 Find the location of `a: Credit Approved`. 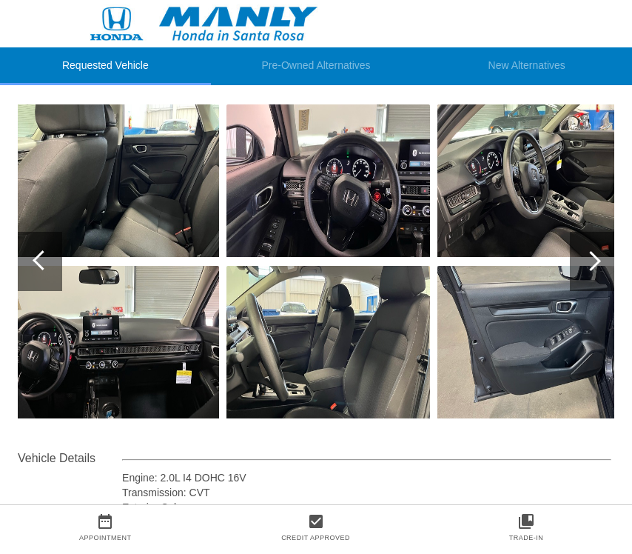

a: Credit Approved is located at coordinates (315, 537).